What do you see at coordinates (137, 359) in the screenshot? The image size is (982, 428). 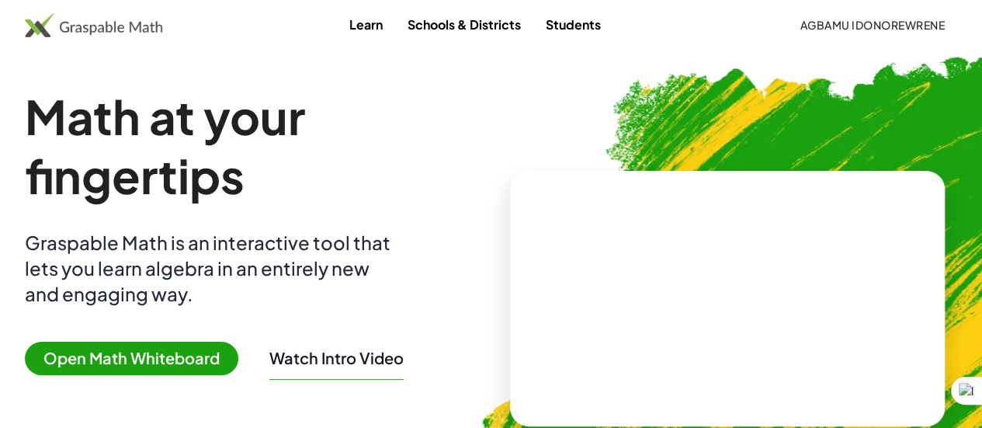 I see `a: Open Math Whiteboard` at bounding box center [137, 359].